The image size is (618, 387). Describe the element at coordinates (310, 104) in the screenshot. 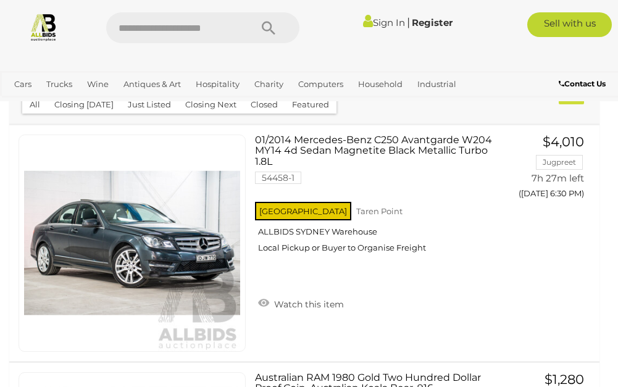

I see `button: Featured` at that location.